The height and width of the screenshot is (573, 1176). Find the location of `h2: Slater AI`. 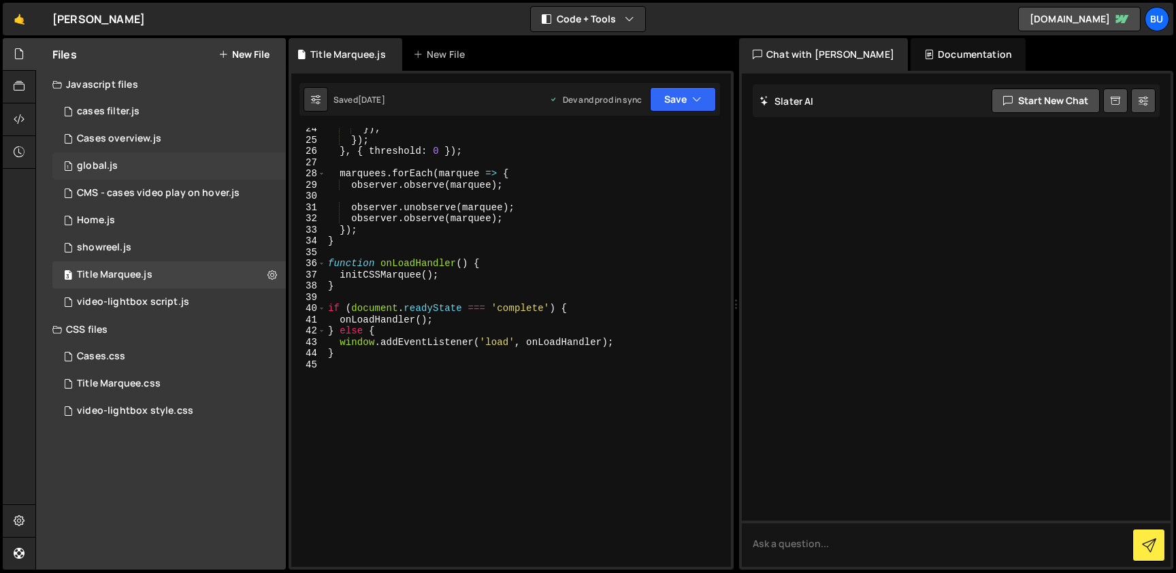

h2: Slater AI is located at coordinates (787, 101).